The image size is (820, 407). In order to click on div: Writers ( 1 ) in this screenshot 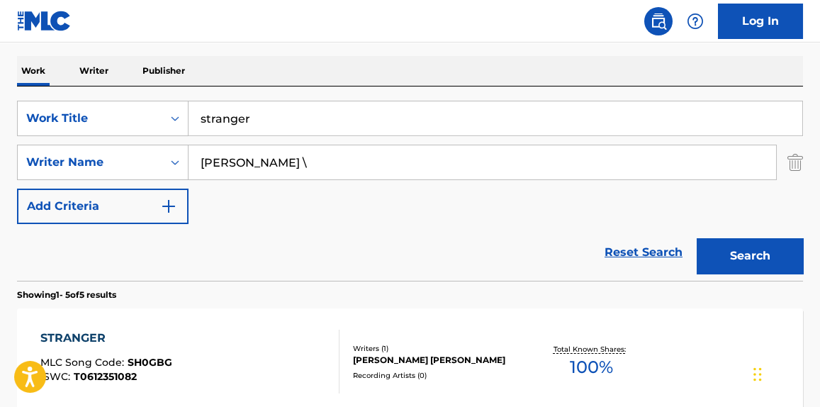, I will do `click(439, 348)`.